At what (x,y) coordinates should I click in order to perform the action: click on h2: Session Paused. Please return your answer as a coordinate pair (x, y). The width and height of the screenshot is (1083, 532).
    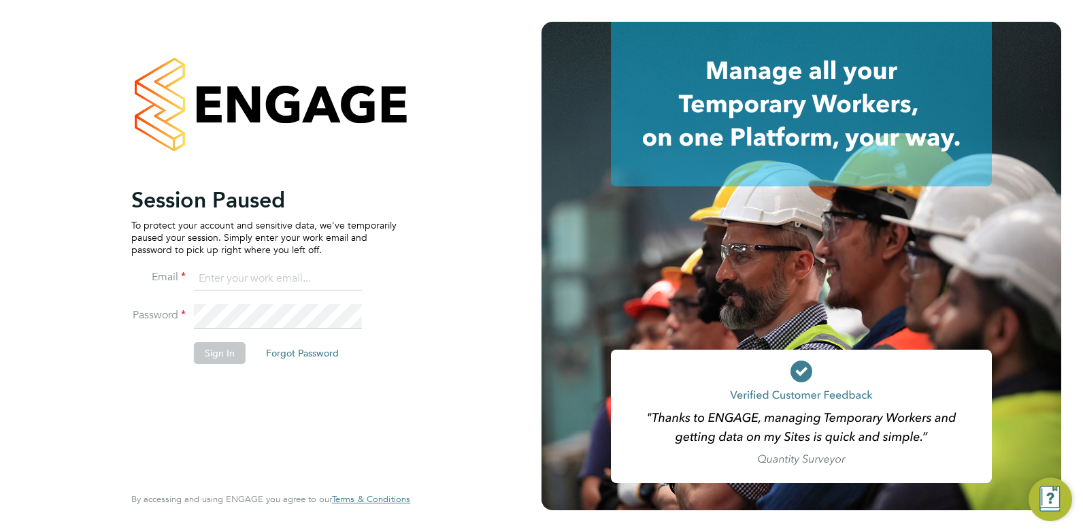
    Looking at the image, I should click on (264, 200).